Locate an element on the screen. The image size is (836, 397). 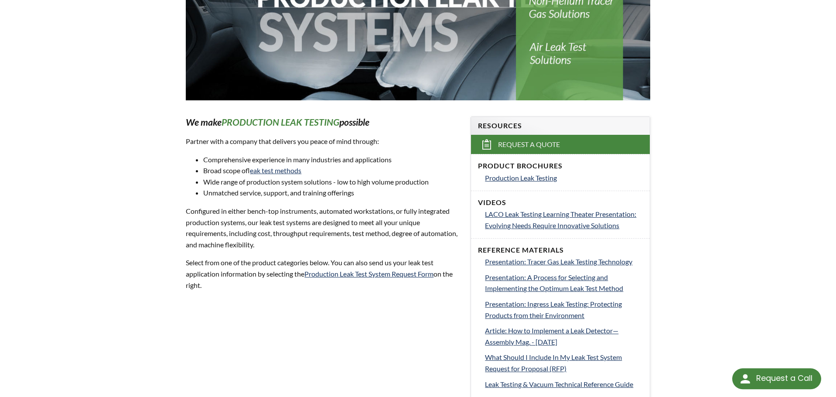
p: Select from one of the product categories below. You can also send us your leak test application ... is located at coordinates (323, 273).